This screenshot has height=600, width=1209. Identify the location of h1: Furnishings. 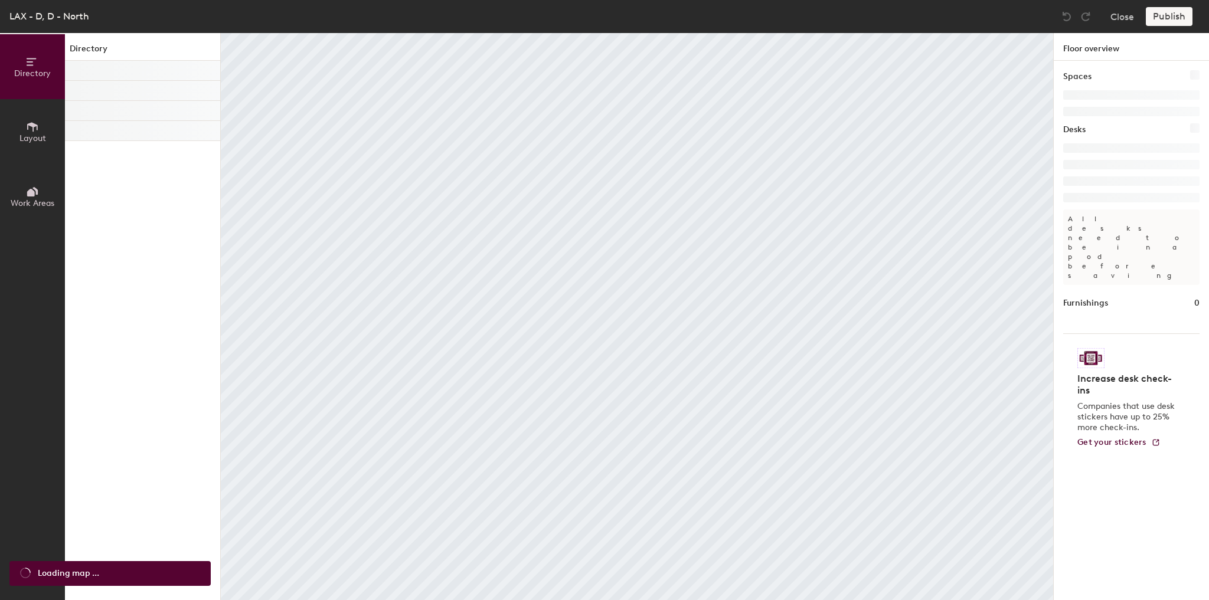
(1086, 303).